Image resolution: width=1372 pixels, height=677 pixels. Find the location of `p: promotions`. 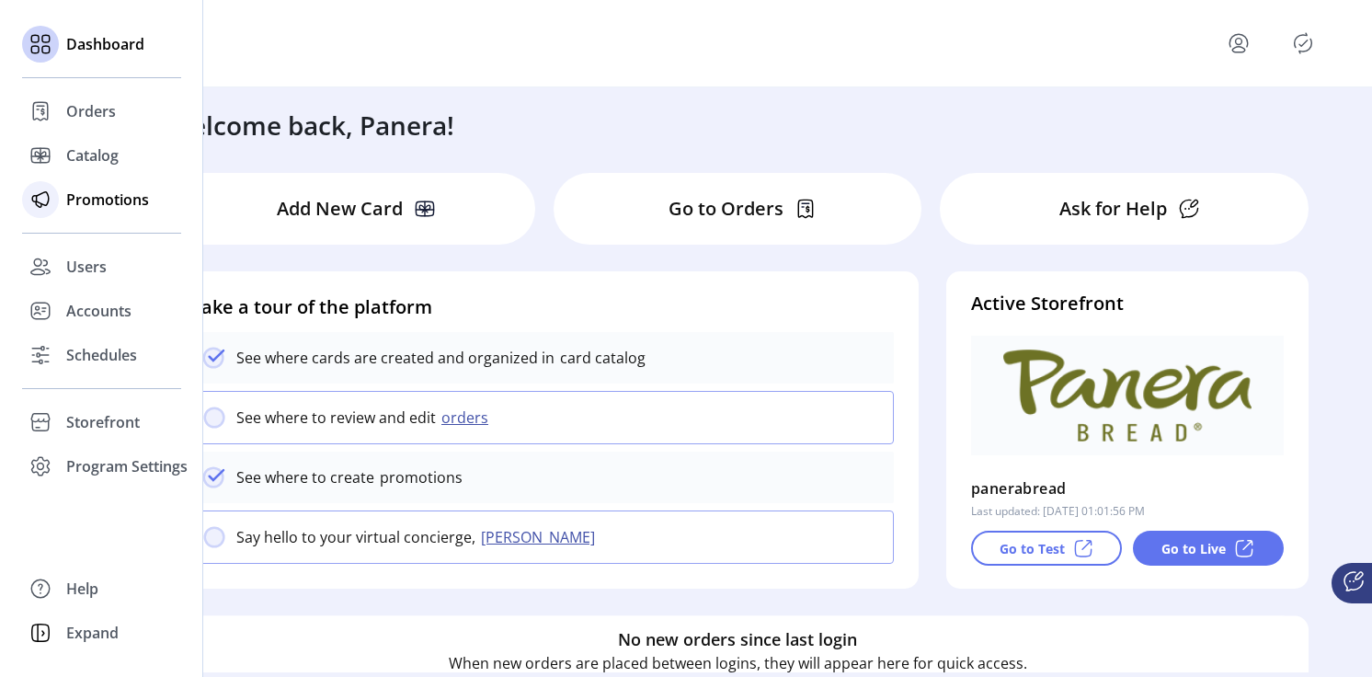

p: promotions is located at coordinates (419, 477).